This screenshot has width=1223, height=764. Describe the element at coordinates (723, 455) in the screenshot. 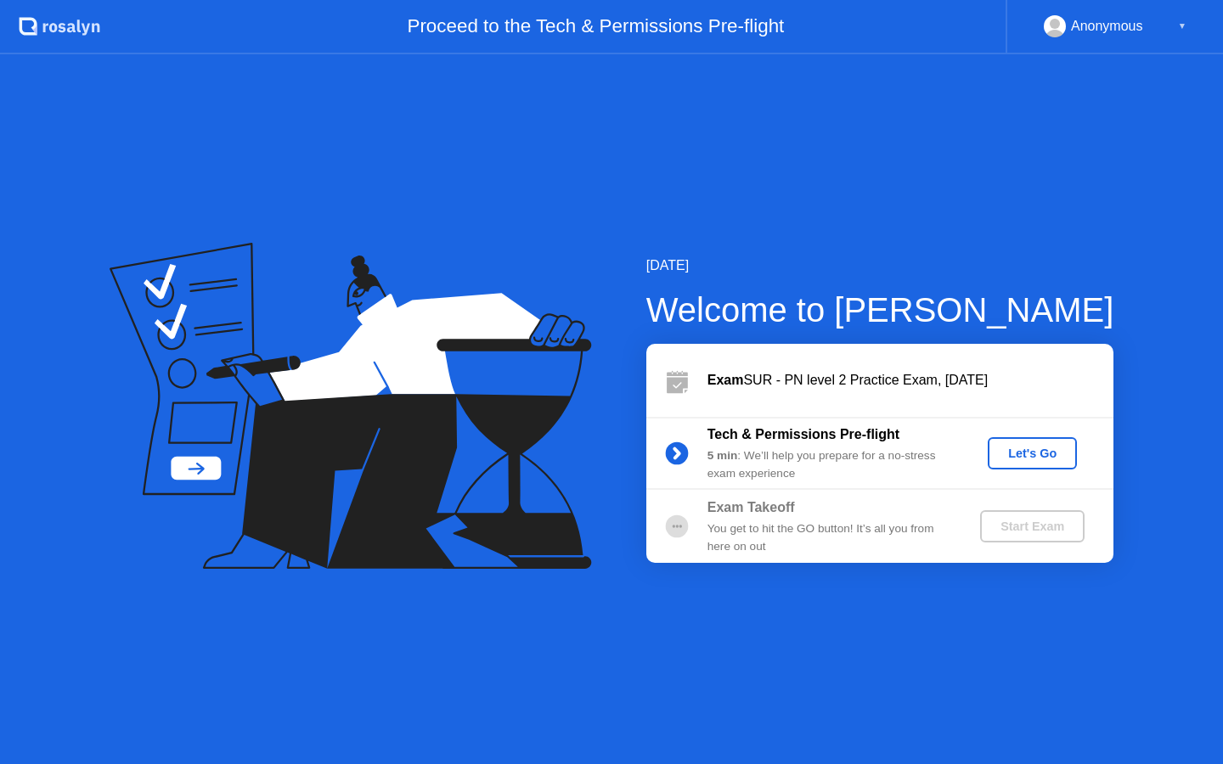

I see `b: 5 min` at that location.